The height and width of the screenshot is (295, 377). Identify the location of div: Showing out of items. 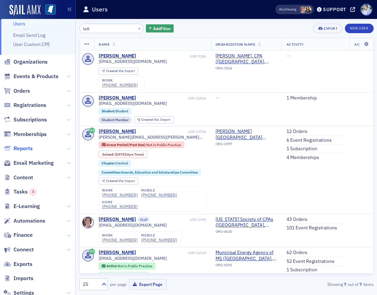
(327, 284).